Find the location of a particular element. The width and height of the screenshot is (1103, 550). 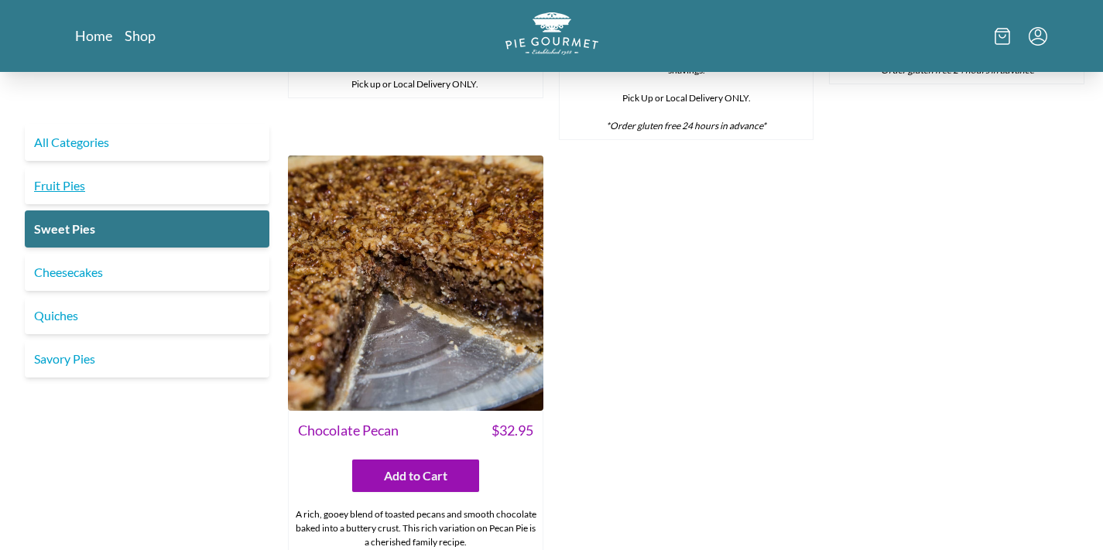

a: Quiches is located at coordinates (147, 316).